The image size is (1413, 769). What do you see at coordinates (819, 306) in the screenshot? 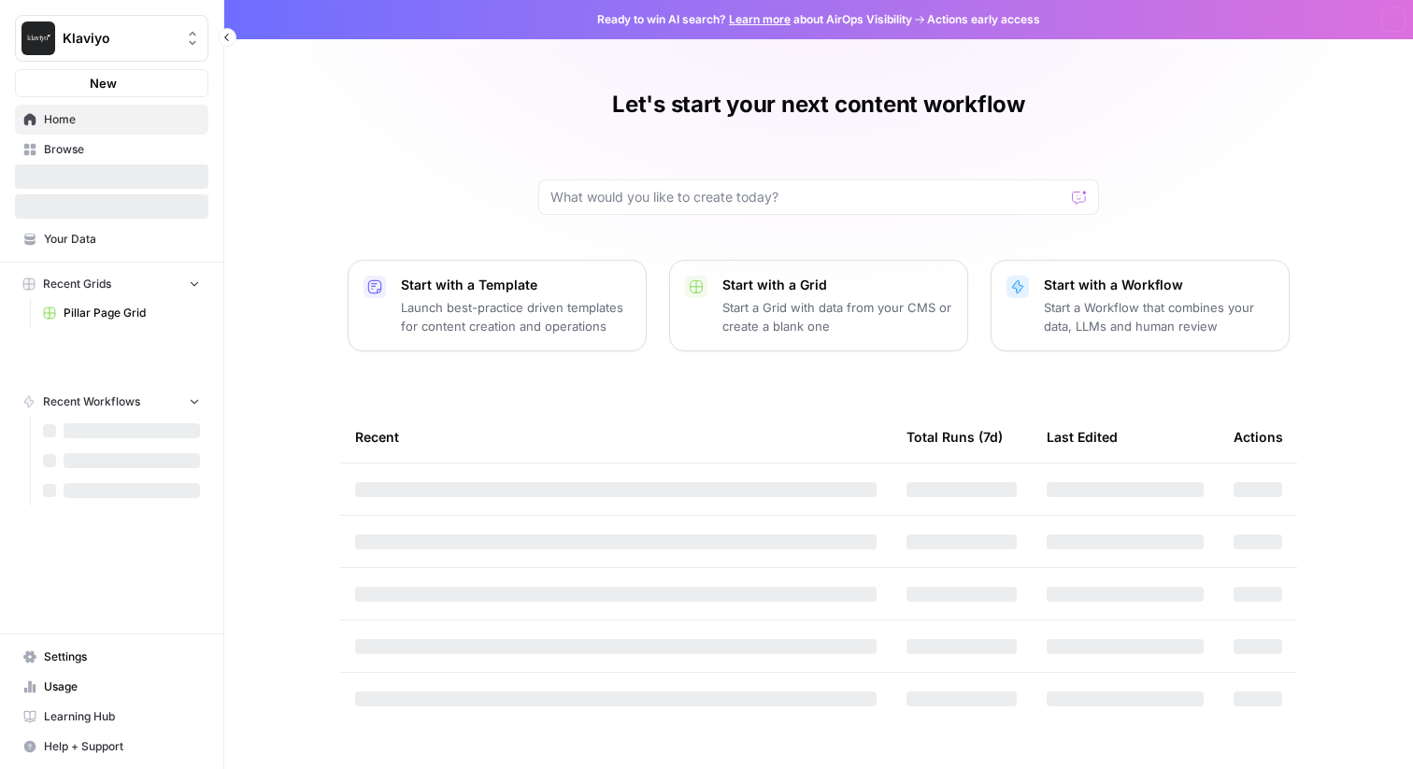
I see `button: Start with a GridStart a Grid with data from your CMS or create a blank one` at bounding box center [819, 306].